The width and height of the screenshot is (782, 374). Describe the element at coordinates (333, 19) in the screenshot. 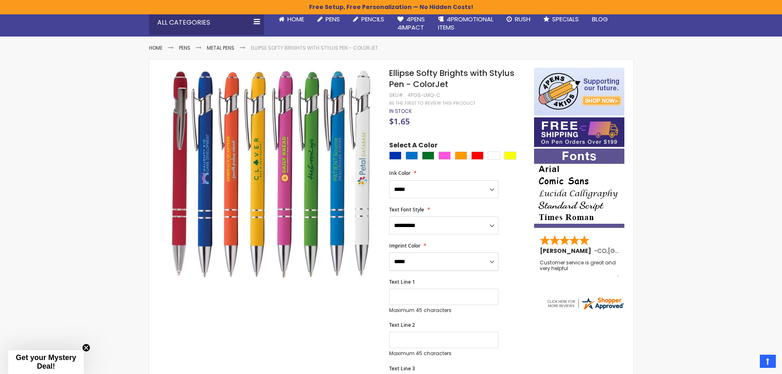

I see `span: Pens` at that location.